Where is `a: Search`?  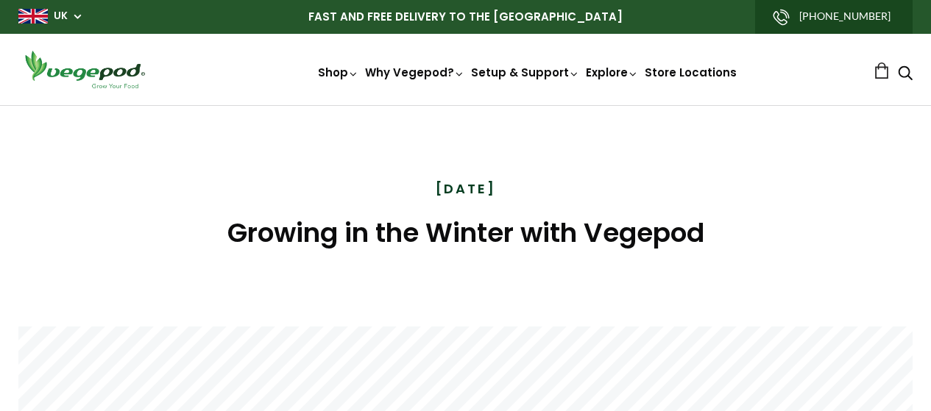 a: Search is located at coordinates (905, 74).